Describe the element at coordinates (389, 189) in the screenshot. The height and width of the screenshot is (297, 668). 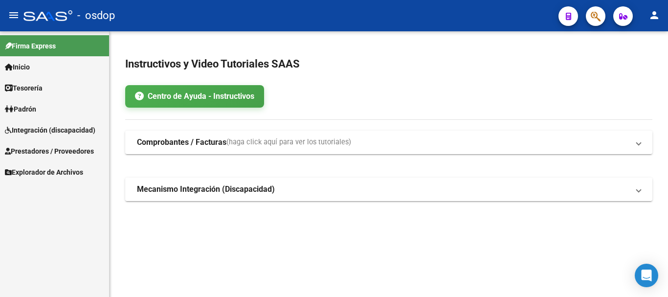
I see `mat-expansion-panel-header: Mecanismo Integración (Discapacidad)` at that location.